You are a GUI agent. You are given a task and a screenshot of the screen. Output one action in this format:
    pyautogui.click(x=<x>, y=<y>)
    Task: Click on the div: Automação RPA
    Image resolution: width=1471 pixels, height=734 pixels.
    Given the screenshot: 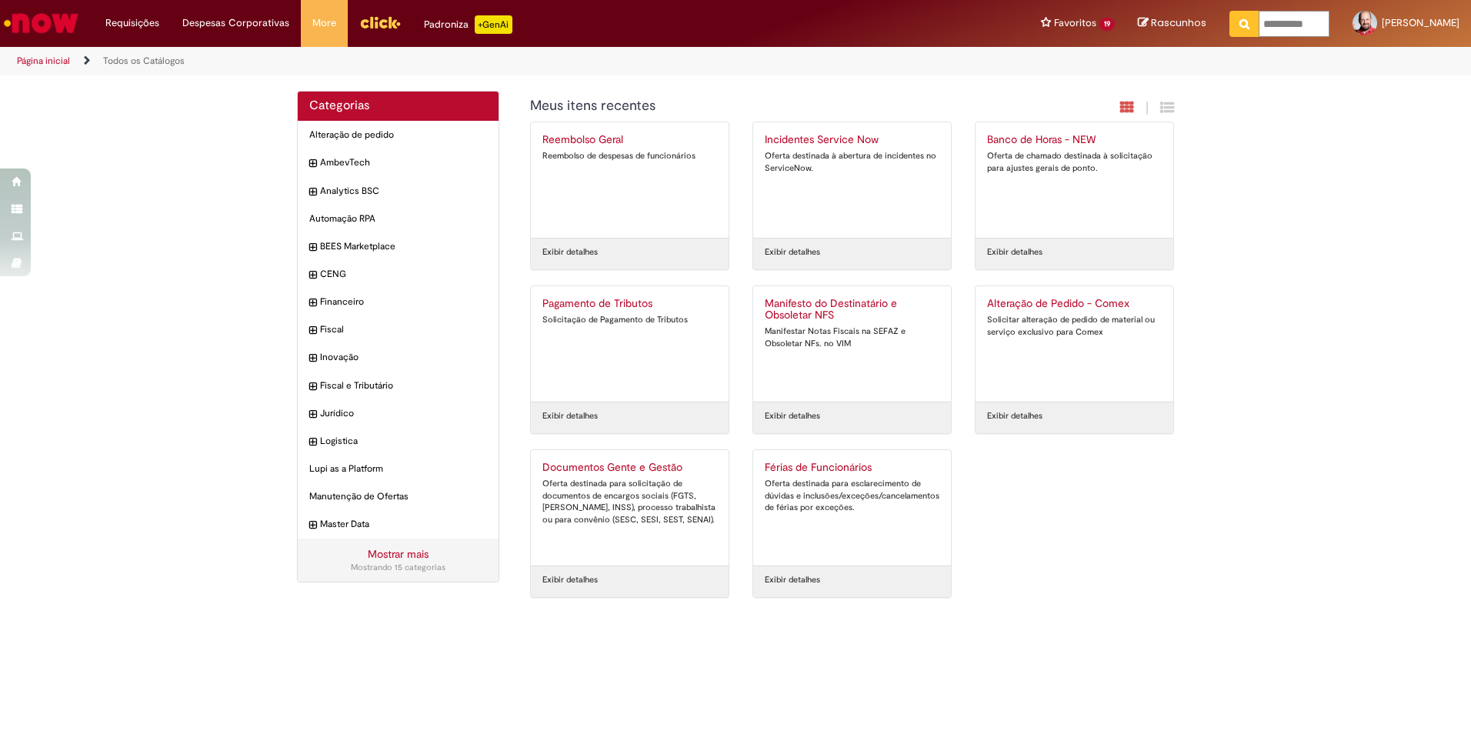 What is the action you would take?
    pyautogui.click(x=398, y=219)
    